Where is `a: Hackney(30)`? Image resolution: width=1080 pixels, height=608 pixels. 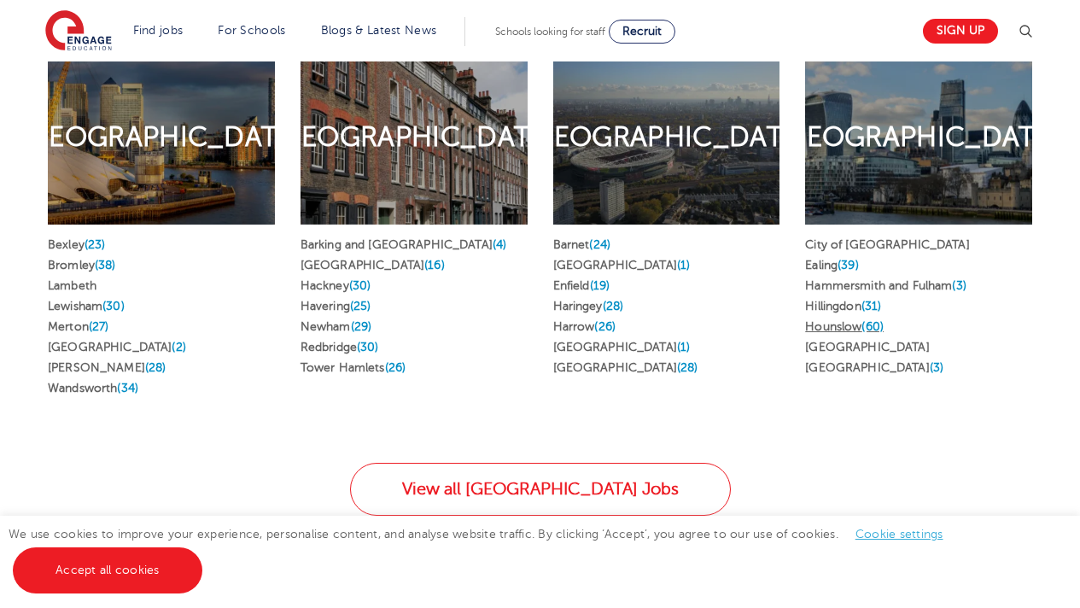
a: Hackney(30) is located at coordinates (335, 285).